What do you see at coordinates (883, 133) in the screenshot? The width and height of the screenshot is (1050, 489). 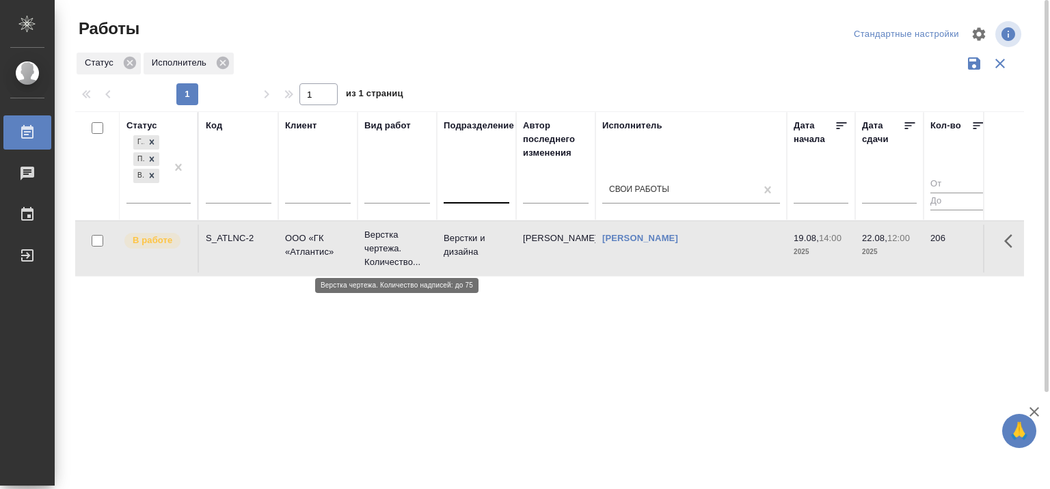 I see `div: Дата сдачи` at bounding box center [883, 133].